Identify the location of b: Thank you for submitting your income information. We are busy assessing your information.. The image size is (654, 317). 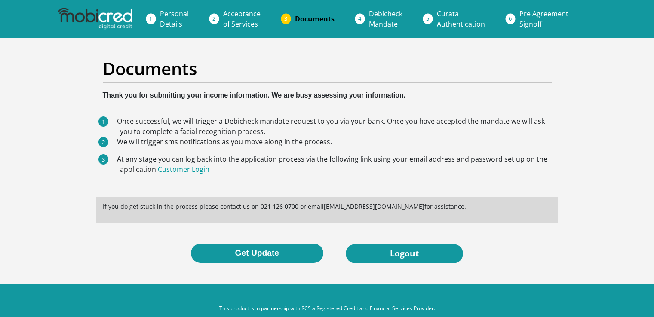
(254, 95).